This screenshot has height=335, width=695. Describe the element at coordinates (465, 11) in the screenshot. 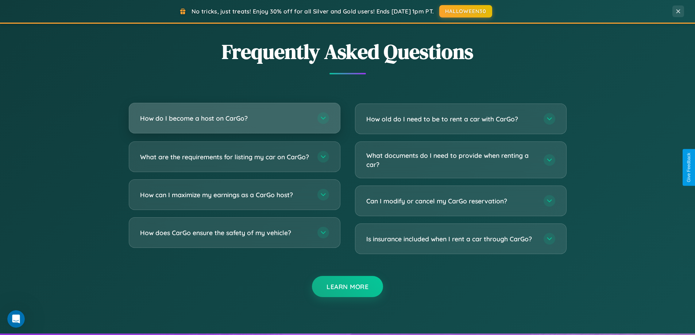

I see `button: HALLOWEEN30` at that location.